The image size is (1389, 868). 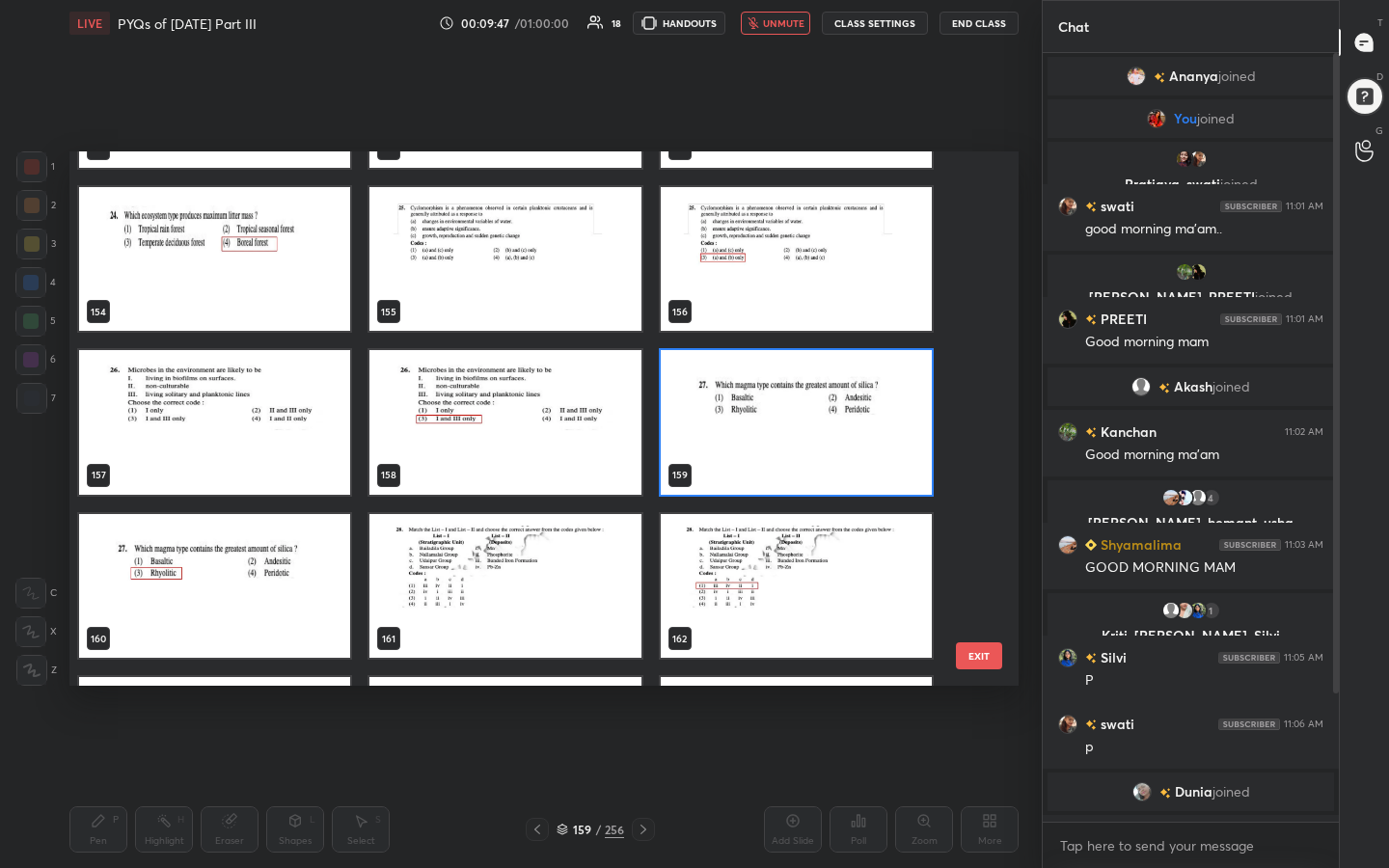 I want to click on p: Pratigya, swati, so click(x=1190, y=184).